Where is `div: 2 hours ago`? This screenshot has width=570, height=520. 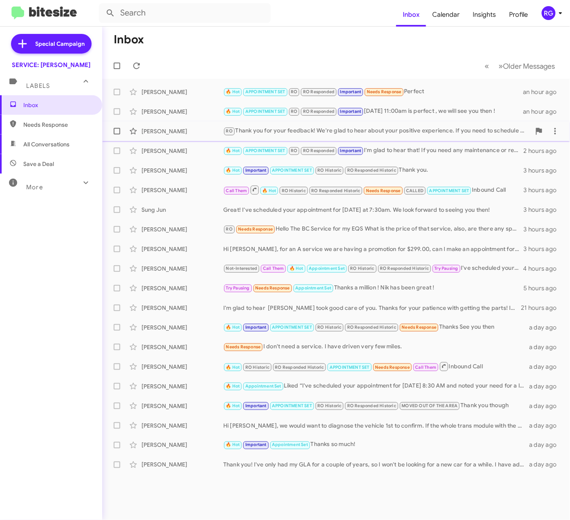 div: 2 hours ago is located at coordinates (543, 151).